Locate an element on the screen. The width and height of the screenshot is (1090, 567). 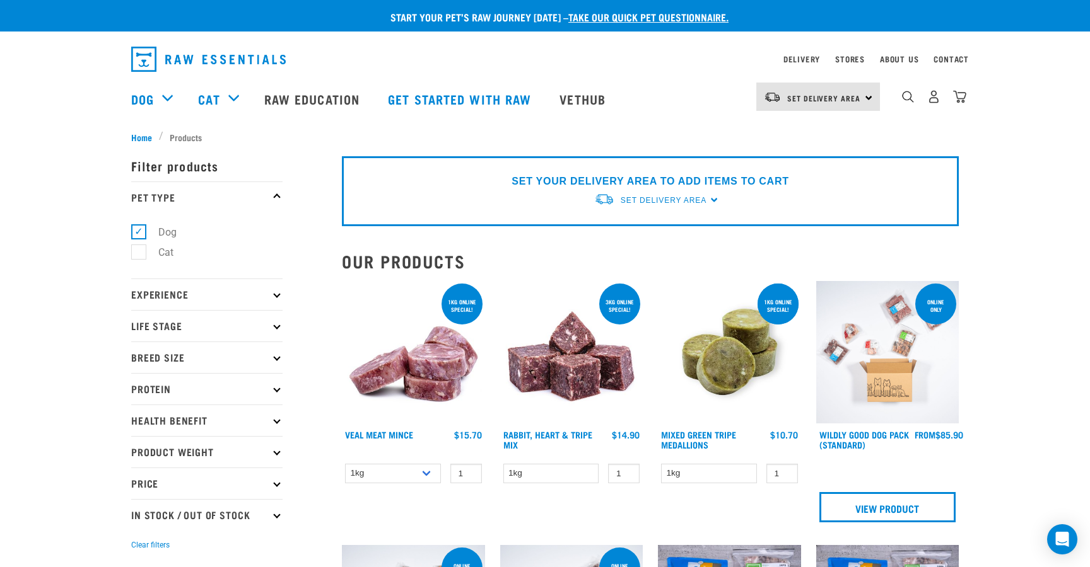
p: Product Weight is located at coordinates (207, 452).